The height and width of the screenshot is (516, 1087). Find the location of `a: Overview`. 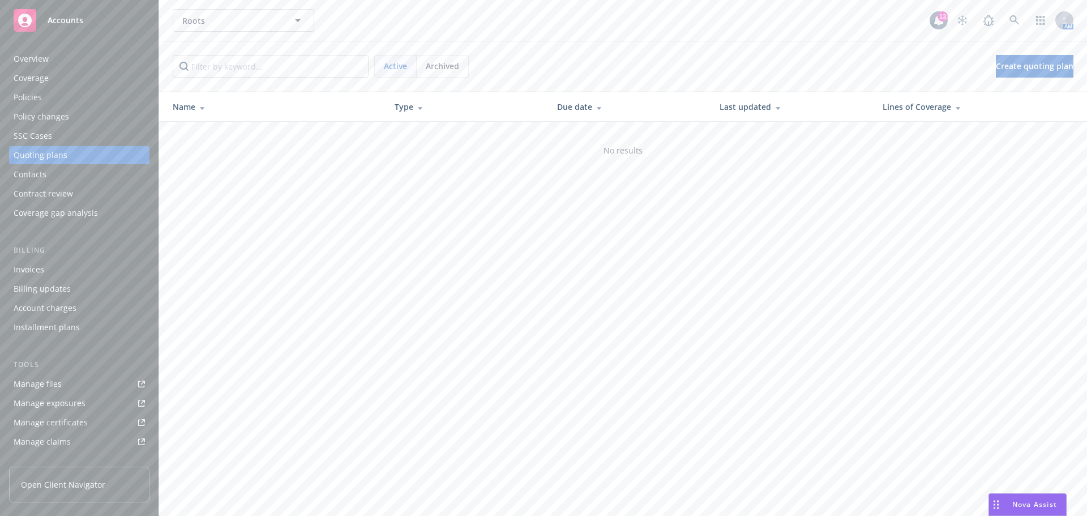

a: Overview is located at coordinates (79, 59).